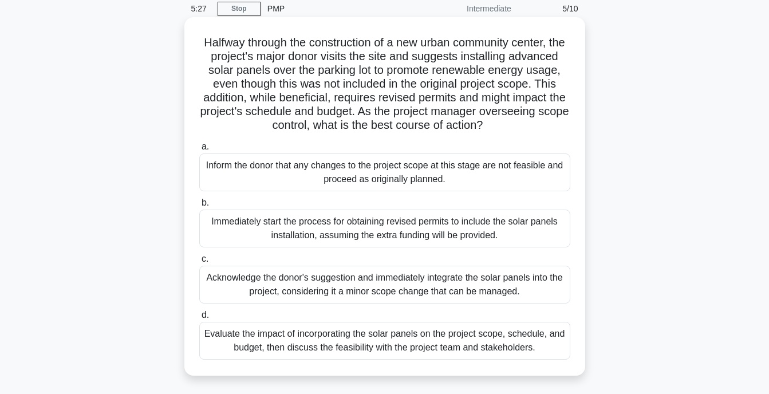  I want to click on h5: Halfway through the construction of a new urban community center, the project's major donor visit..., so click(385, 84).